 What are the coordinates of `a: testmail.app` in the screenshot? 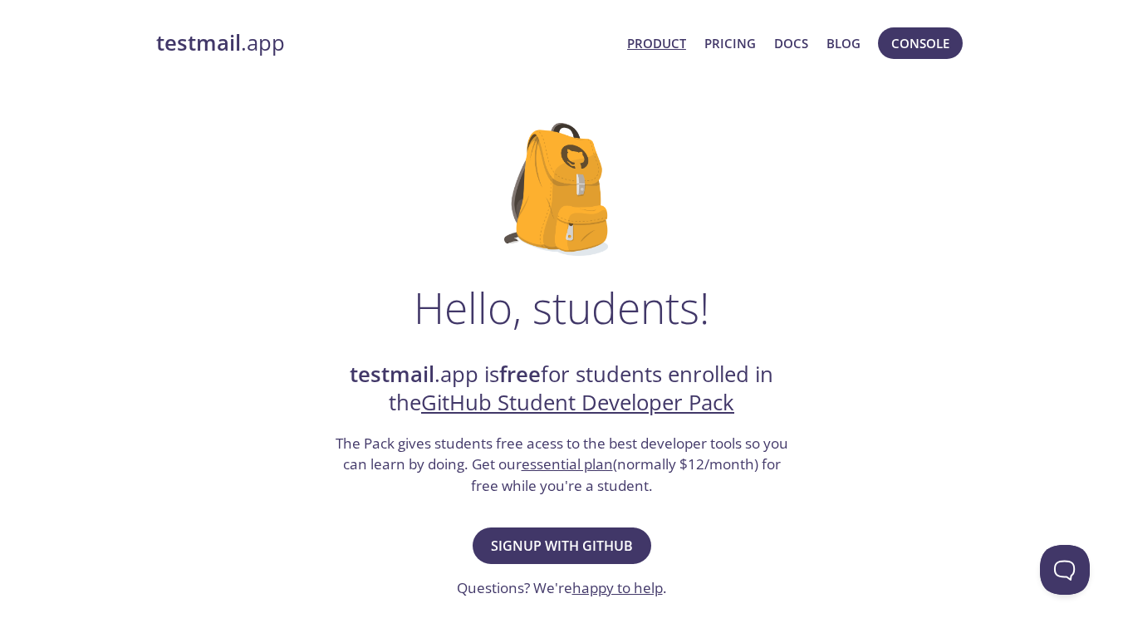 It's located at (385, 43).